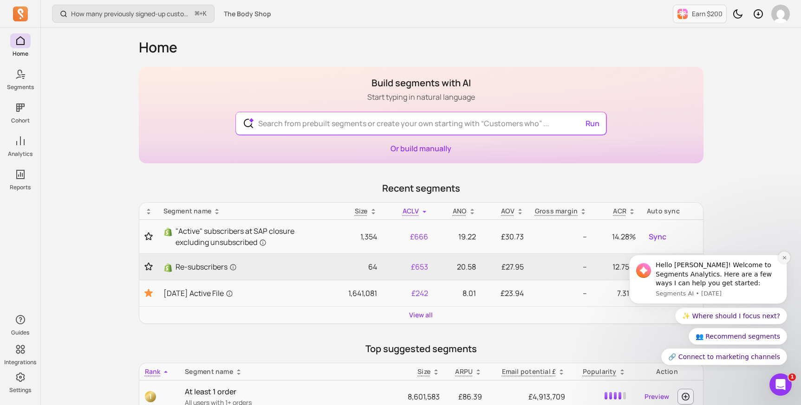  I want to click on p: 1,641,081, so click(355, 293).